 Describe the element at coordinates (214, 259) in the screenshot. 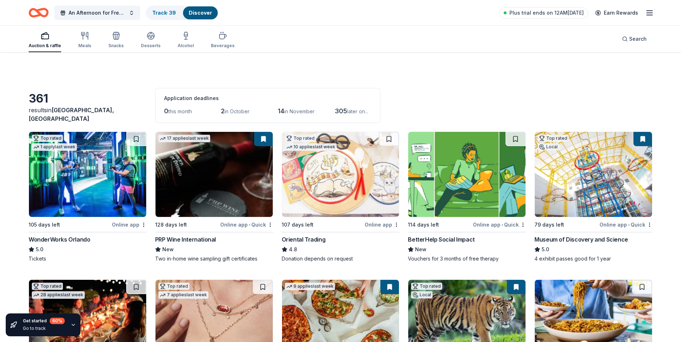

I see `div: Two in-home wine sampling gift certificates` at that location.